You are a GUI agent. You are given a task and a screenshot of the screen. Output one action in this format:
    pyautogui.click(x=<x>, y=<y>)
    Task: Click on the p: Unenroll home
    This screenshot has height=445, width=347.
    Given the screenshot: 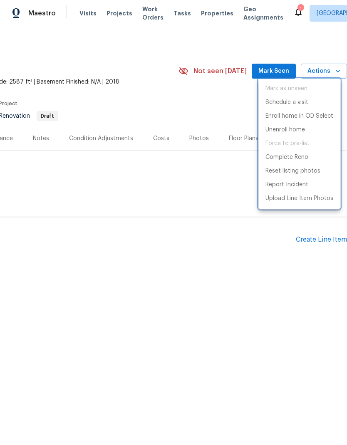 What is the action you would take?
    pyautogui.click(x=285, y=130)
    